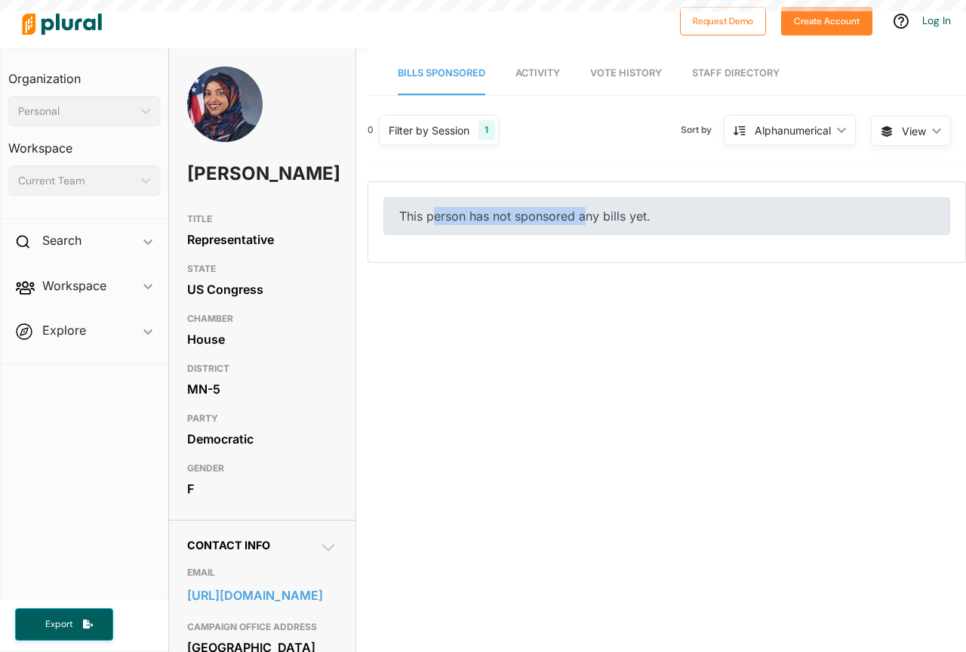 This screenshot has width=966, height=652. Describe the element at coordinates (262, 468) in the screenshot. I see `h3: GENDER` at that location.